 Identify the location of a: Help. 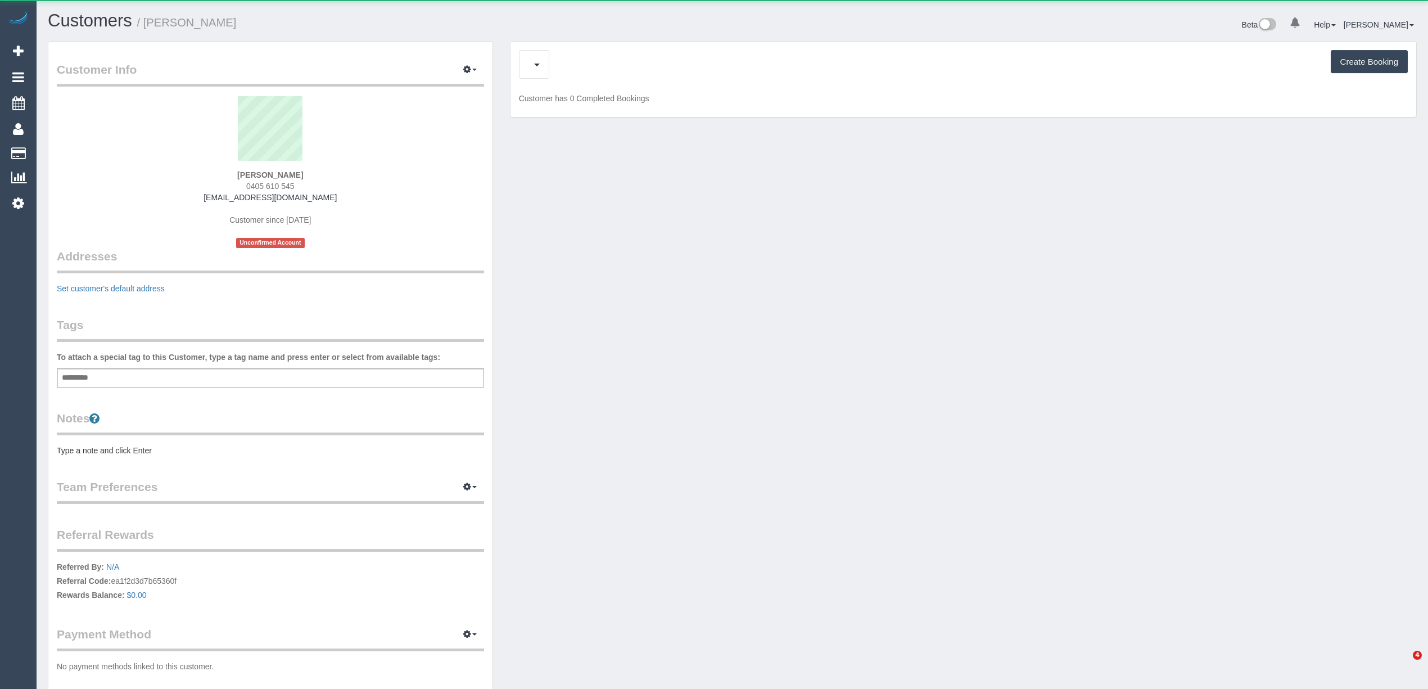
(1324, 25).